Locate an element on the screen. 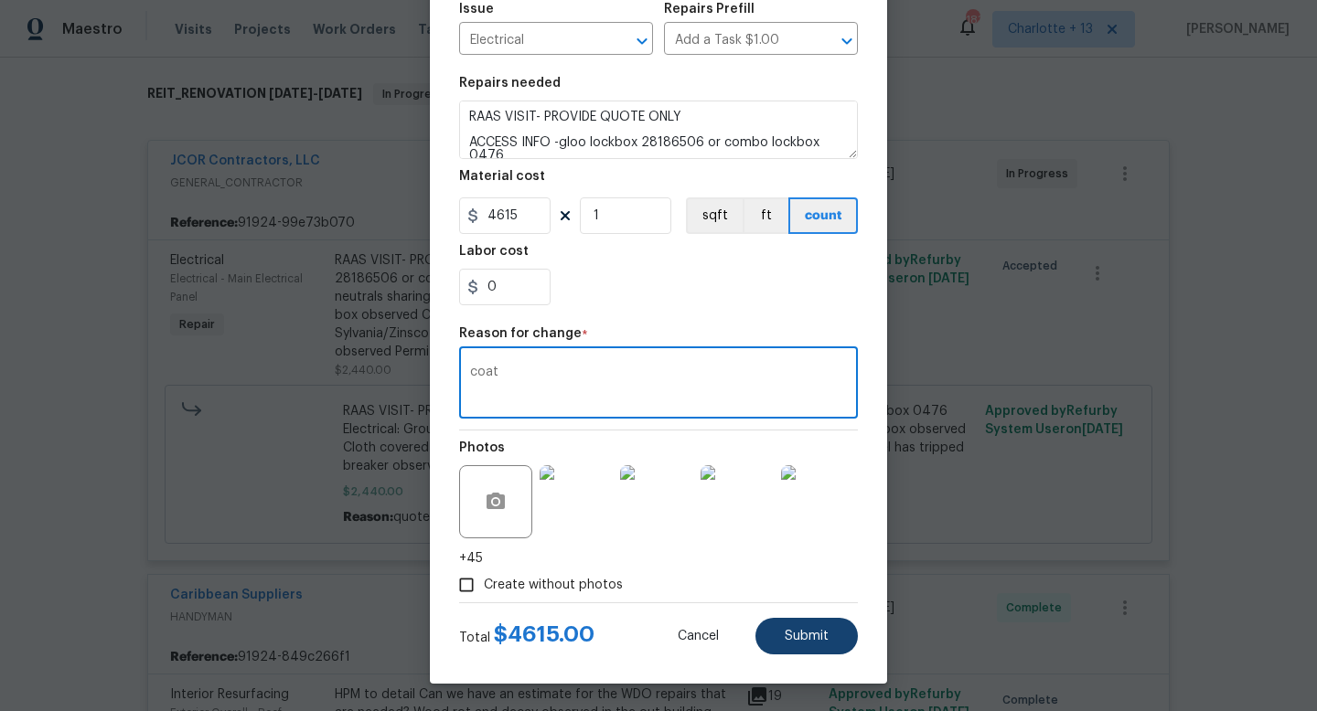  span: Create without photos is located at coordinates (553, 585).